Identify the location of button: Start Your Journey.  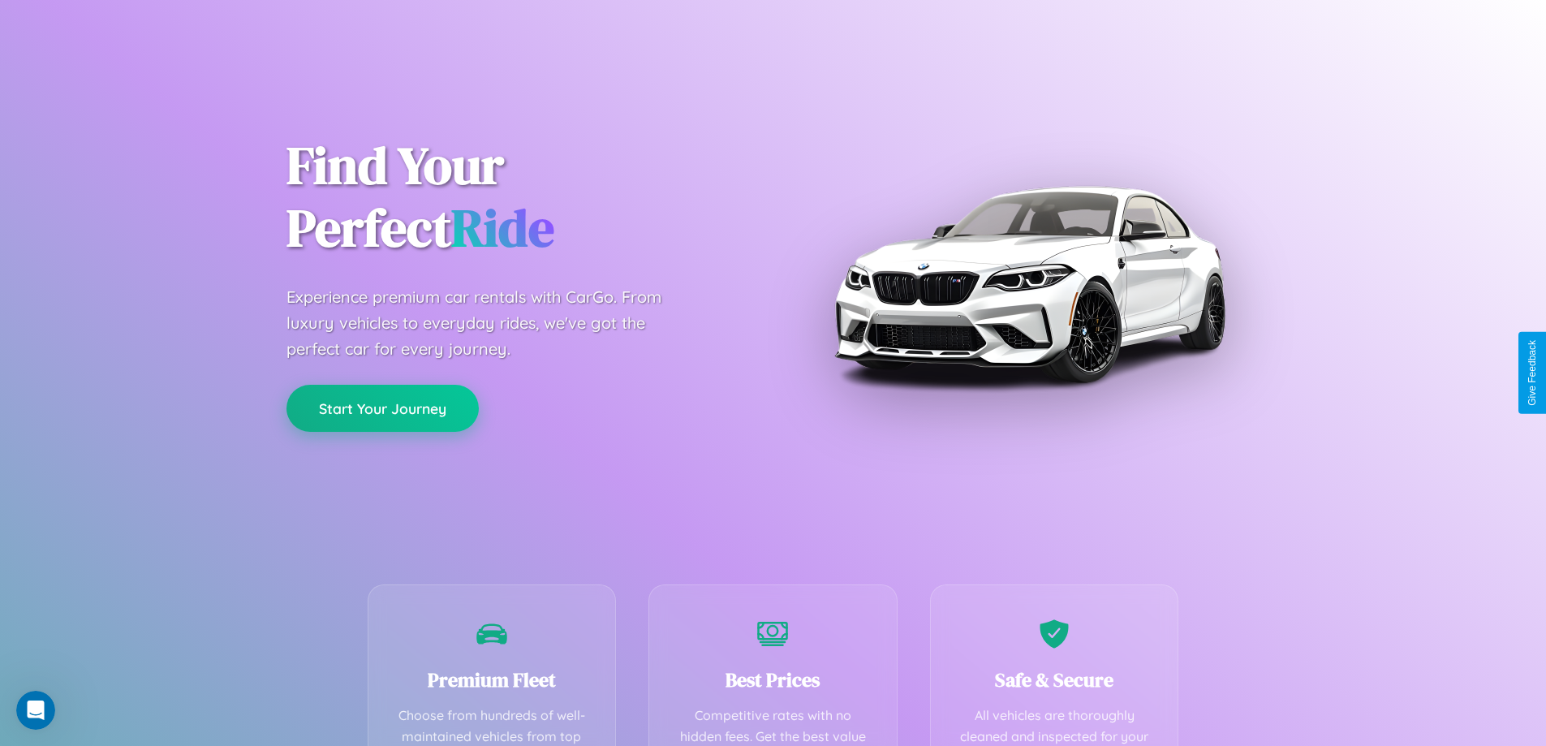
(382, 408).